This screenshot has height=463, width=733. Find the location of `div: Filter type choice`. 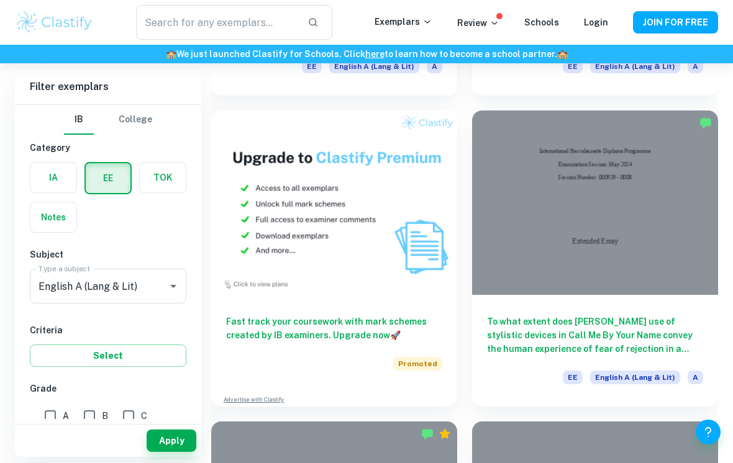

div: Filter type choice is located at coordinates (108, 120).